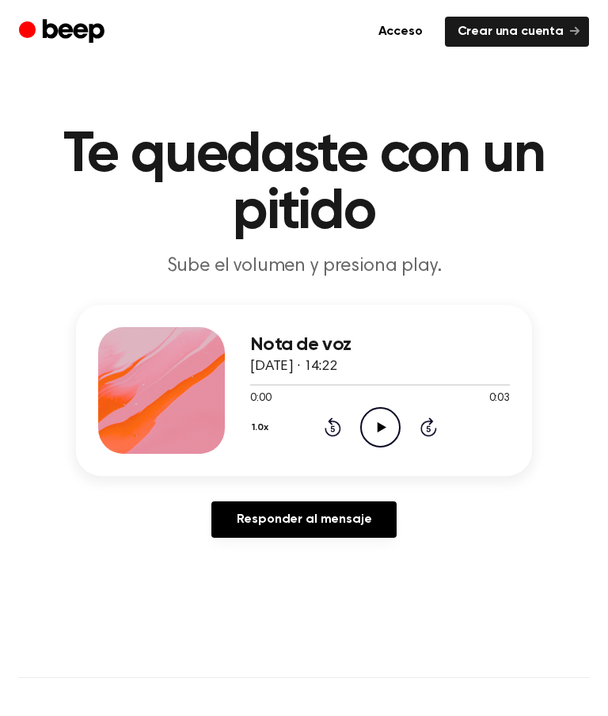  Describe the element at coordinates (261, 398) in the screenshot. I see `font: 0:00` at that location.